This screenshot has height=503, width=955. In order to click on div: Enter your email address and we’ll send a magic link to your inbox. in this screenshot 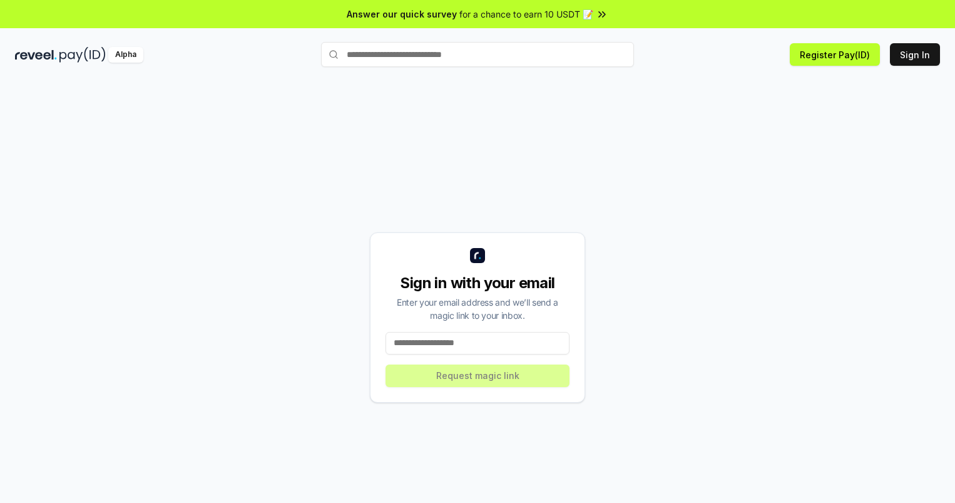, I will do `click(477, 309)`.